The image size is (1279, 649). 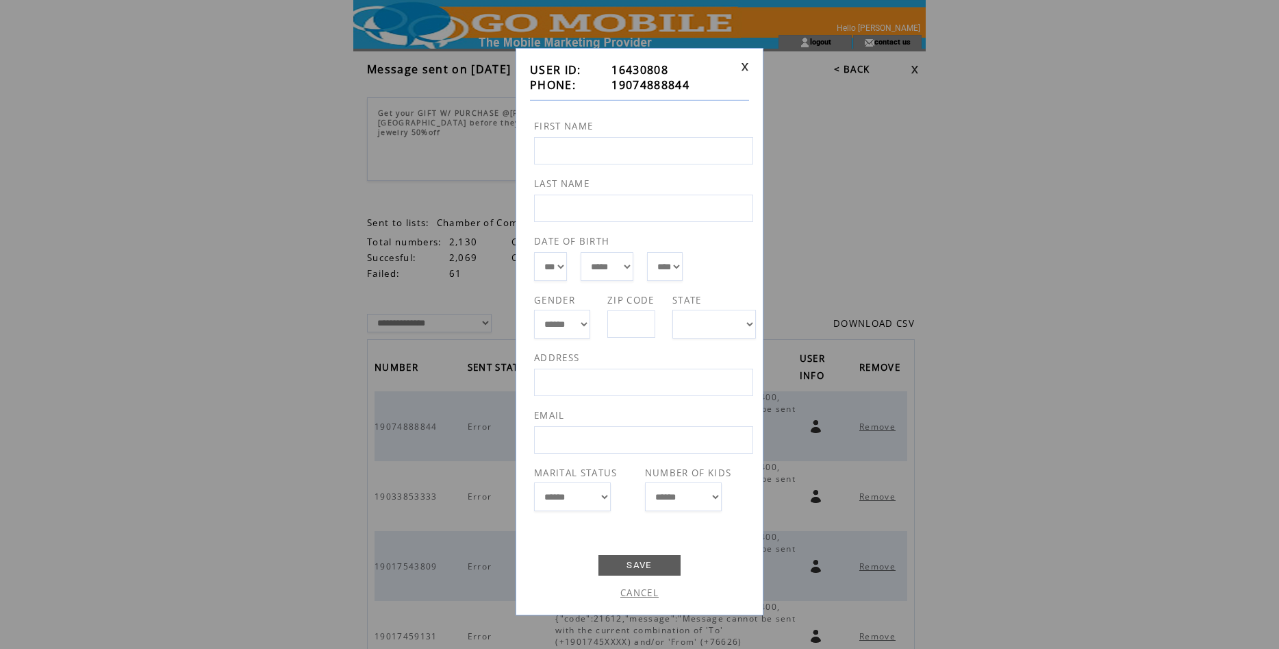 I want to click on span: EMAIL, so click(x=549, y=415).